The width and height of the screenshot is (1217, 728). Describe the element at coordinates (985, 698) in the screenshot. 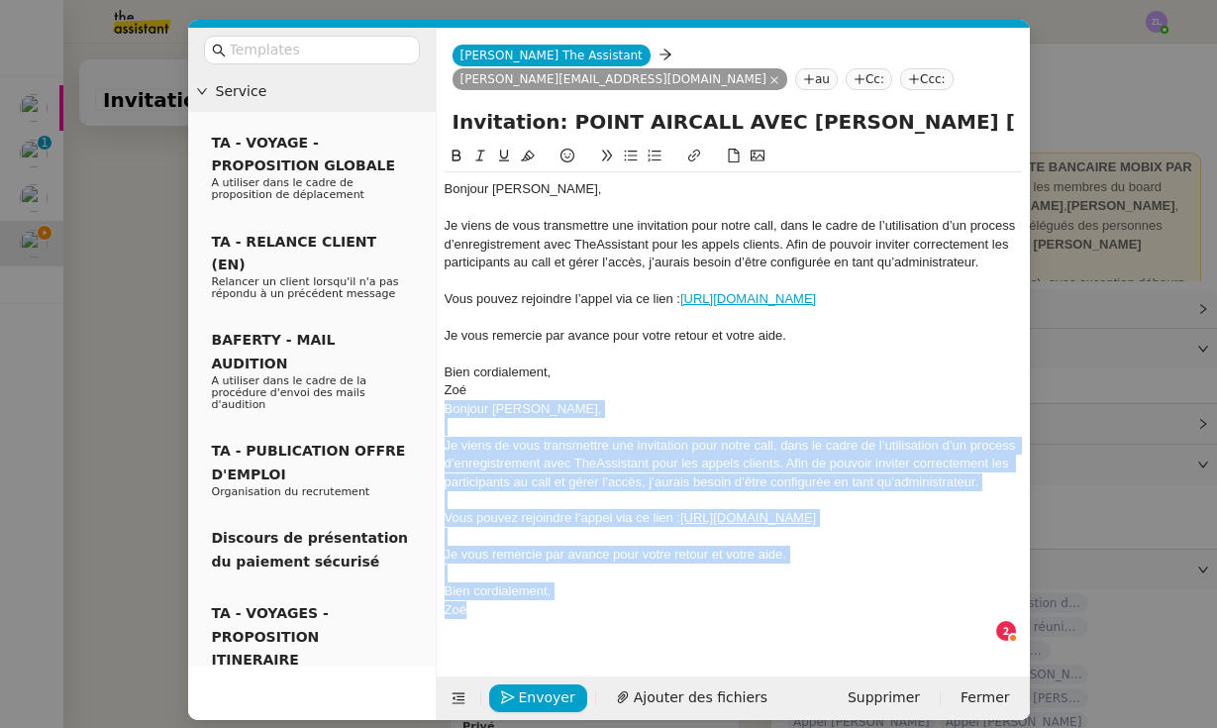

I see `button: Fermer` at that location.